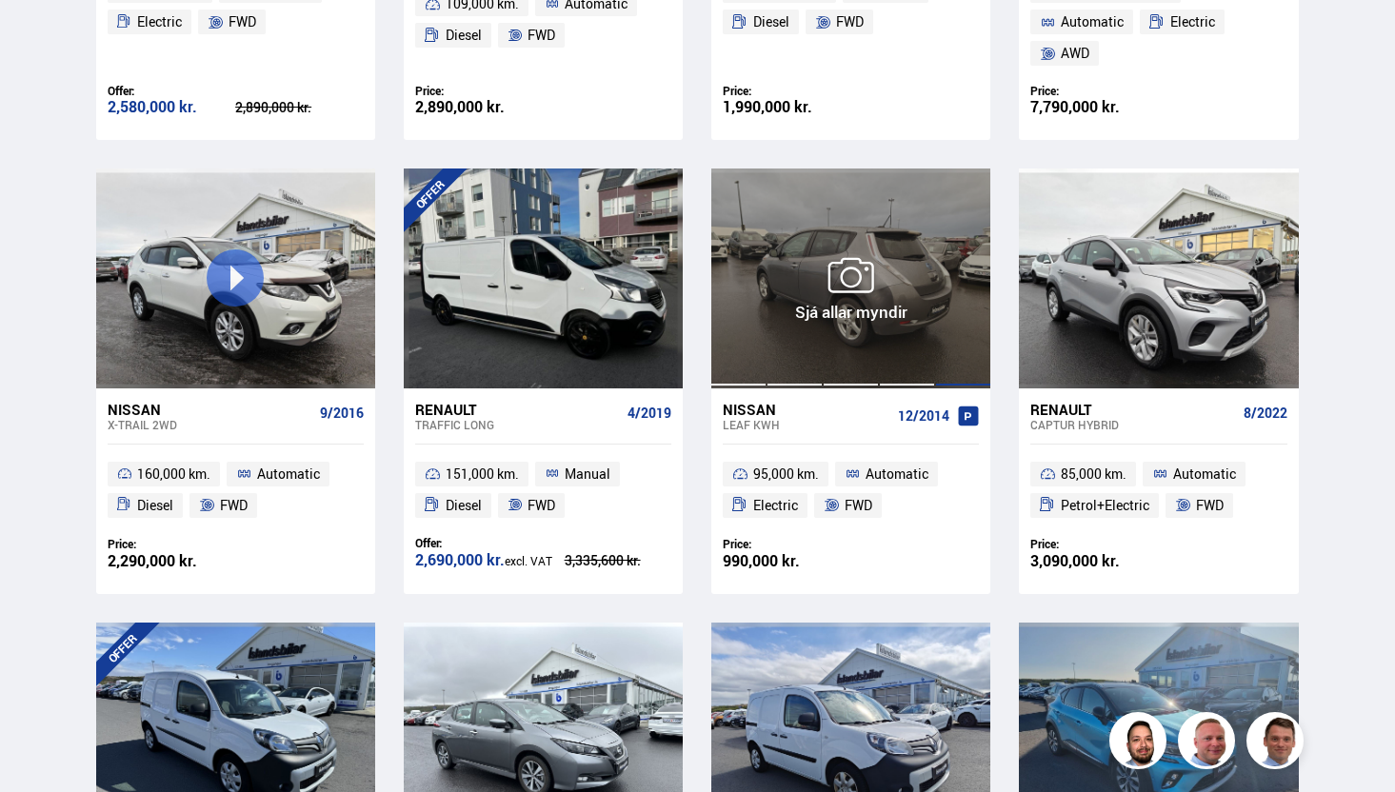  What do you see at coordinates (649, 412) in the screenshot?
I see `font: 4/2019` at bounding box center [649, 412].